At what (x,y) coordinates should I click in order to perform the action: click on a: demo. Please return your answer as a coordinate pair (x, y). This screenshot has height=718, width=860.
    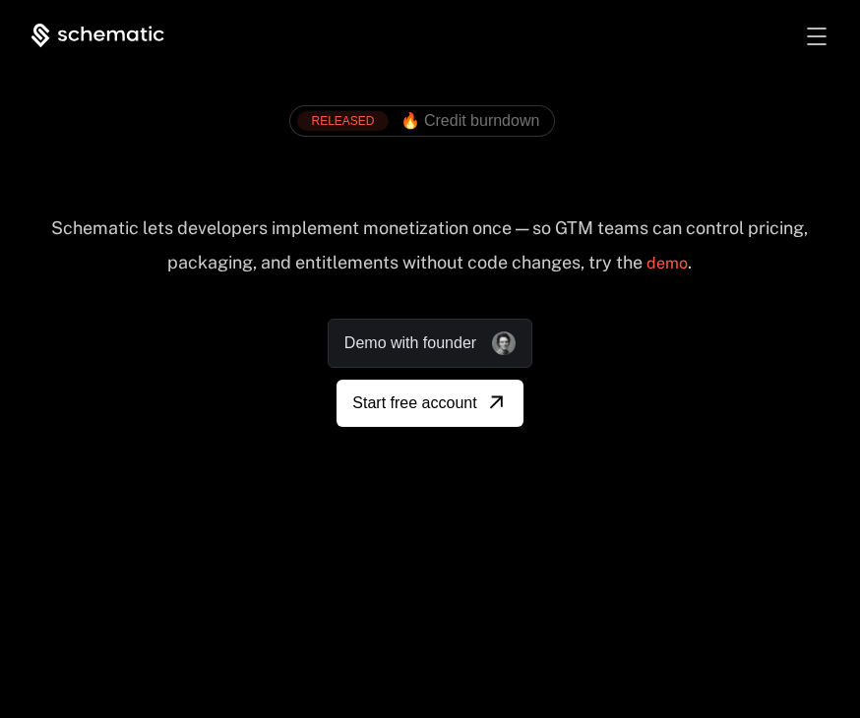
    Looking at the image, I should click on (667, 264).